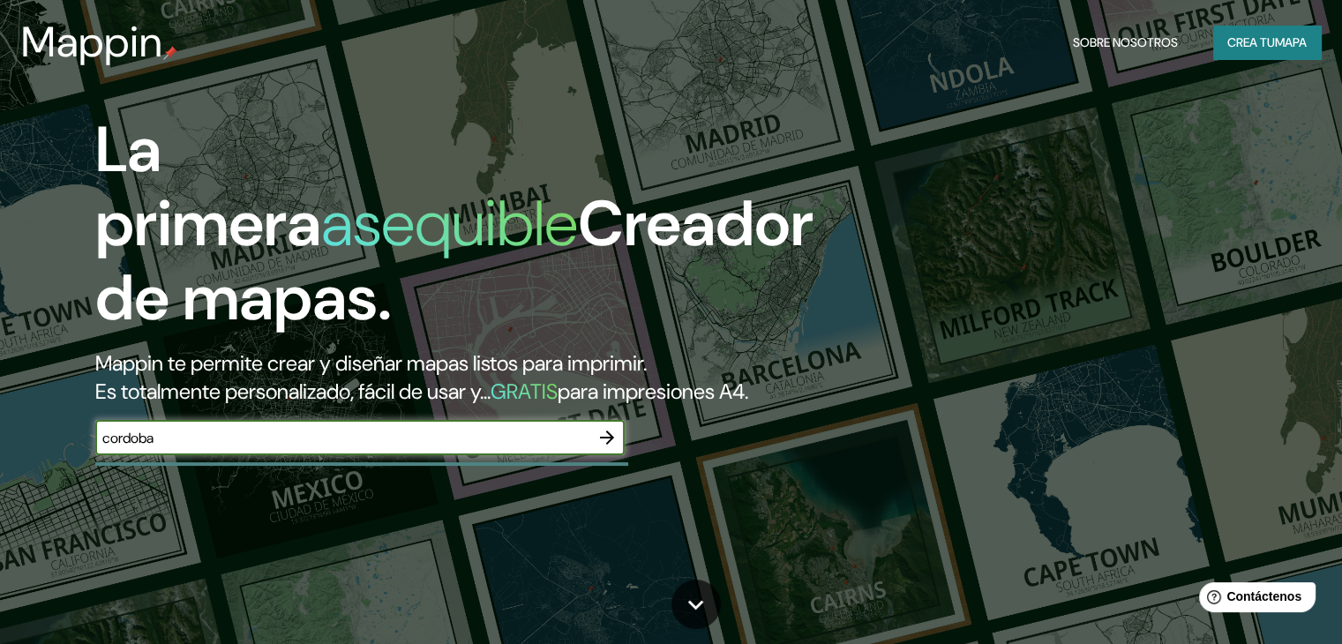  Describe the element at coordinates (524, 391) in the screenshot. I see `font: GRATIS` at that location.